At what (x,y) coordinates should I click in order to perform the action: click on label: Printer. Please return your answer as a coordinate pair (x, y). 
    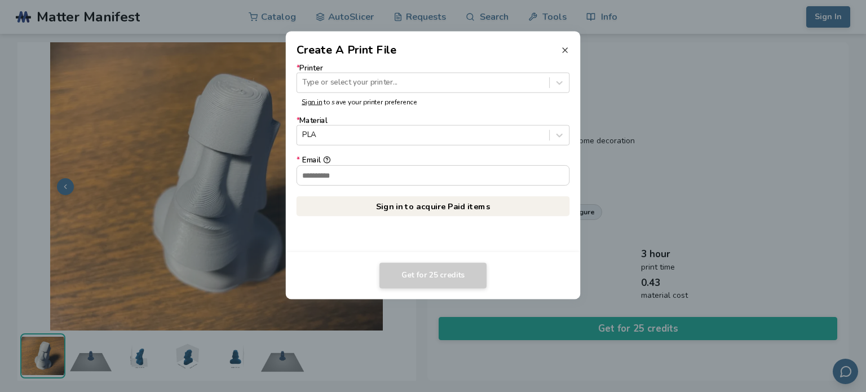
    Looking at the image, I should click on (433, 78).